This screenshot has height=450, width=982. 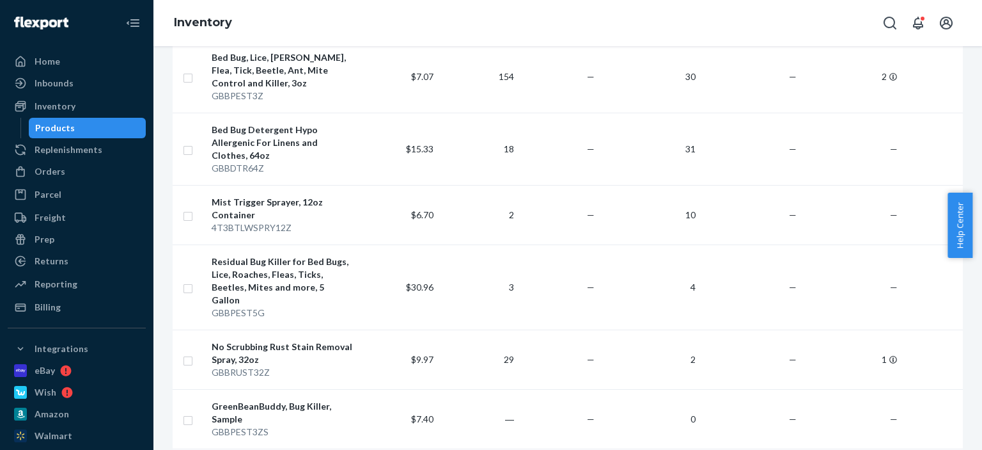 What do you see at coordinates (422, 359) in the screenshot?
I see `span: $9.97` at bounding box center [422, 359].